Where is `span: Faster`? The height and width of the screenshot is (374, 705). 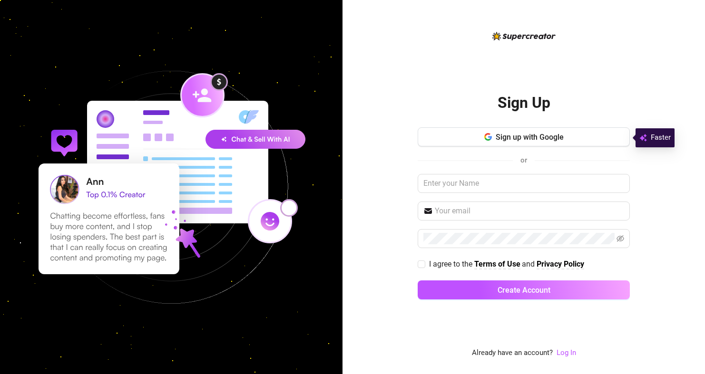 span: Faster is located at coordinates (660, 138).